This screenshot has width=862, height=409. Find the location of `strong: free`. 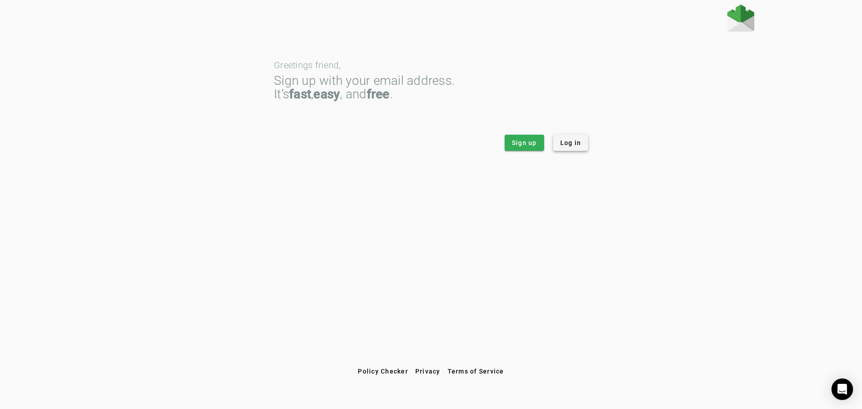

strong: free is located at coordinates (378, 94).